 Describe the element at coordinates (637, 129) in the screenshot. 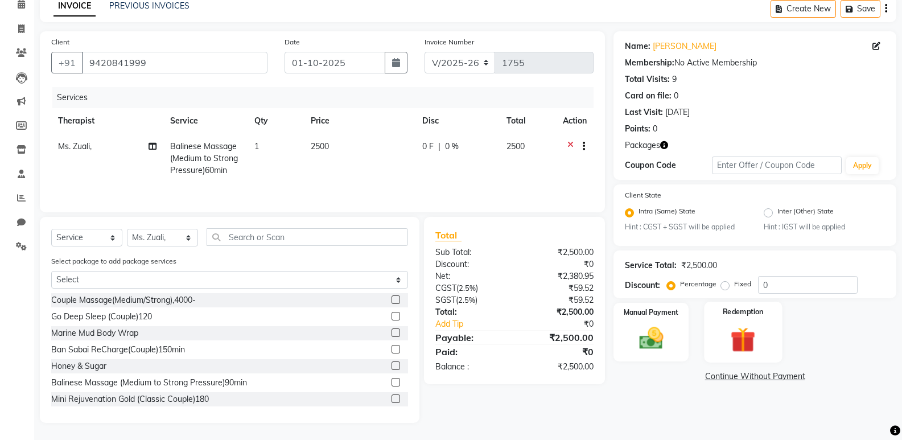

I see `div: Points:` at that location.